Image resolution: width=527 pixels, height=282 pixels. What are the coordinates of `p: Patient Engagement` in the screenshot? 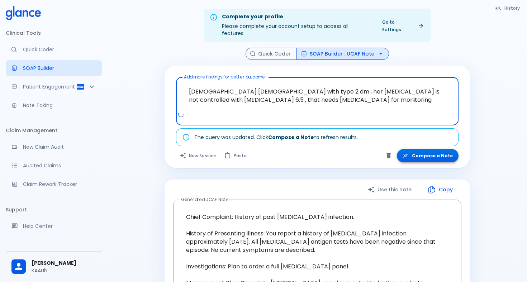 It's located at (49, 87).